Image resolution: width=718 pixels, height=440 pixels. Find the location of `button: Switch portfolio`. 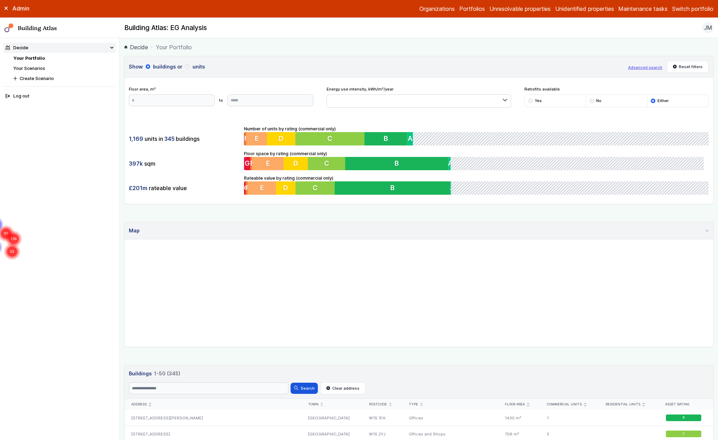

button: Switch portfolio is located at coordinates (692, 9).